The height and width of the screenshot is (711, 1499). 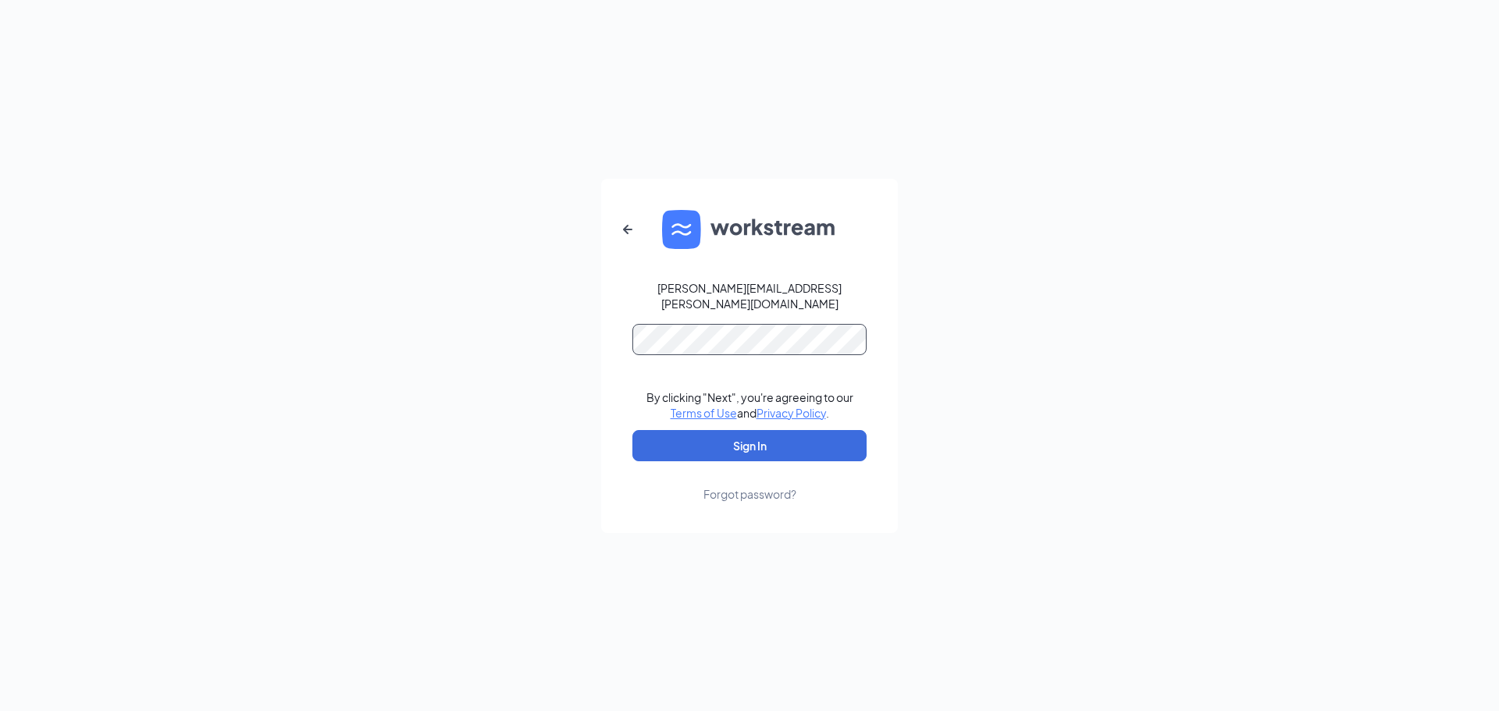 What do you see at coordinates (628, 230) in the screenshot?
I see `svg: ArrowLeftNew` at bounding box center [628, 230].